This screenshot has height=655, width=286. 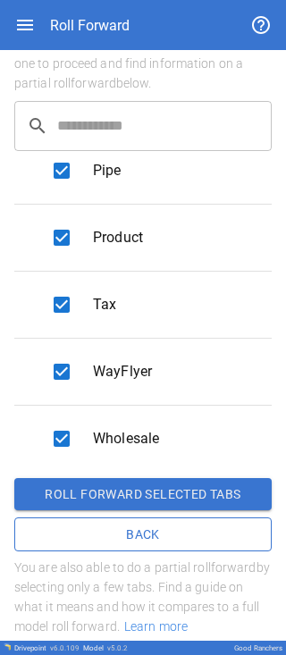 I want to click on div: Wholesale, so click(x=143, y=439).